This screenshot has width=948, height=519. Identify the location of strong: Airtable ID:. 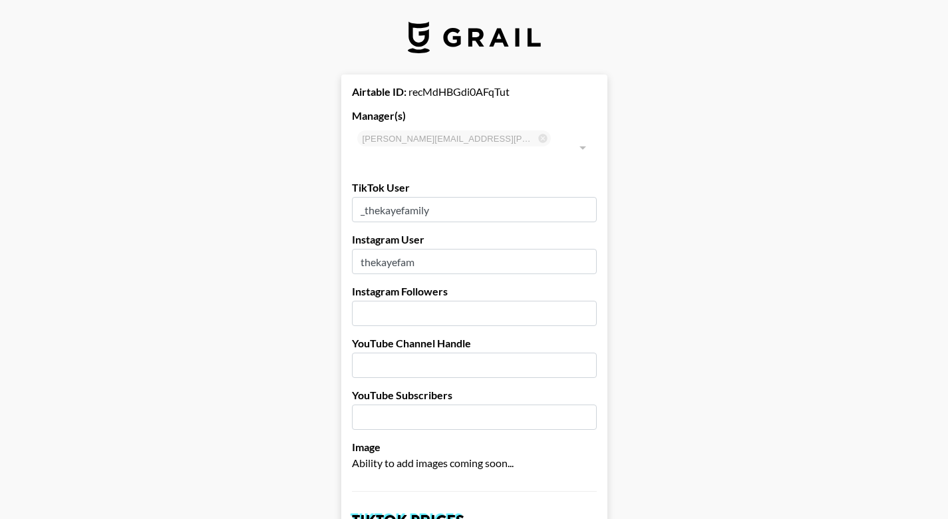
(379, 91).